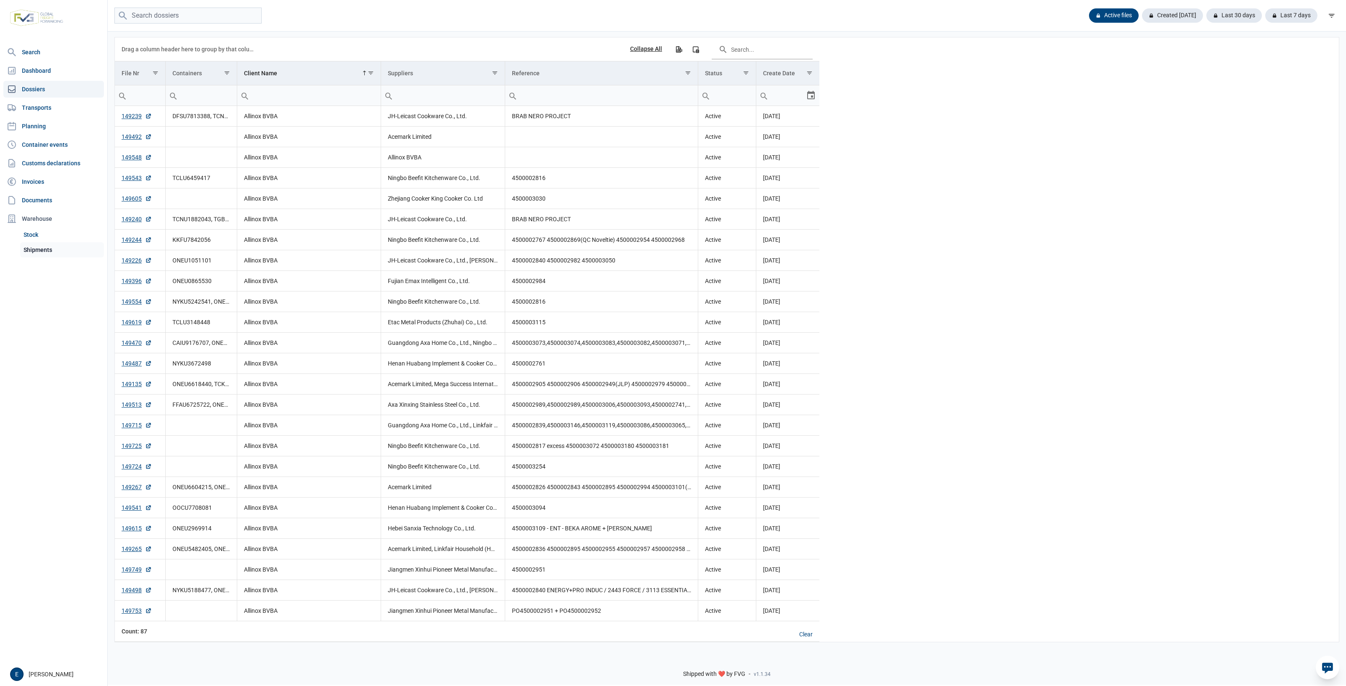  I want to click on a: Search, so click(53, 52).